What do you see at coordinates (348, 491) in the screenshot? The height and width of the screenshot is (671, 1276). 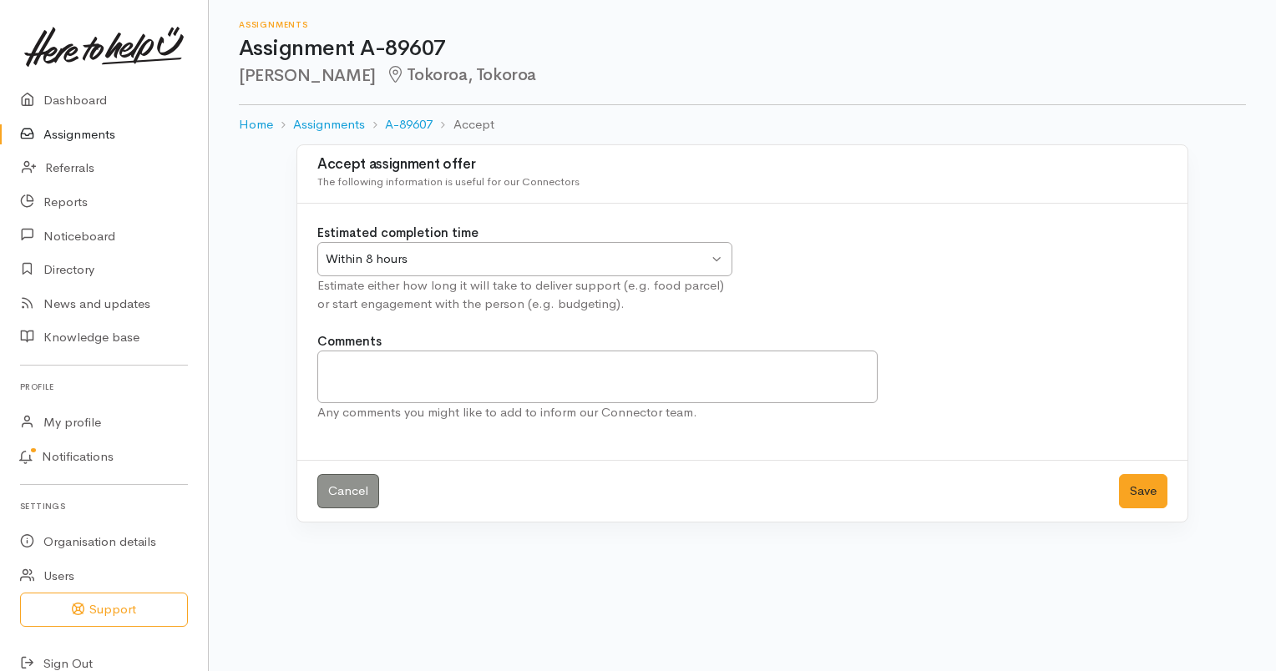 I see `a: Cancel` at bounding box center [348, 491].